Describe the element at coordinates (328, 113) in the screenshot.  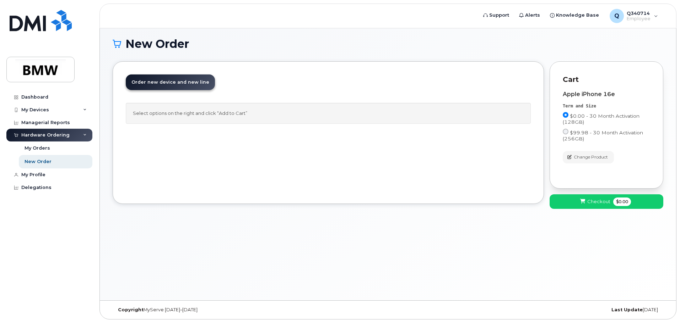
I see `div: Select options on the right and click “Add to Cart”` at that location.